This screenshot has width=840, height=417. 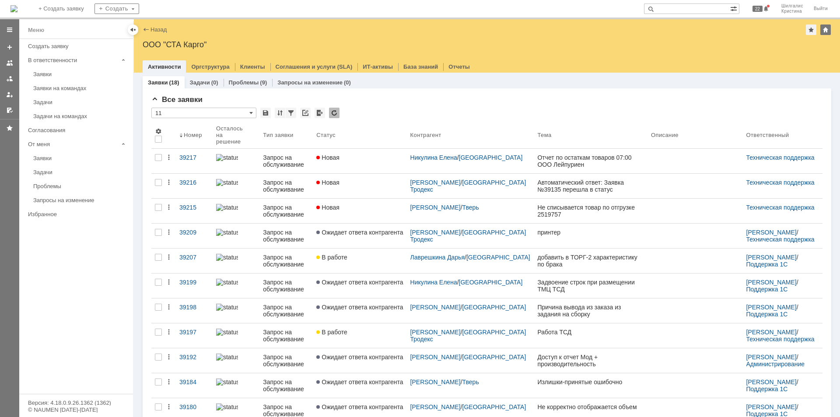 I want to click on div: Причина вывода из заказа из задания на сборку, so click(x=591, y=311).